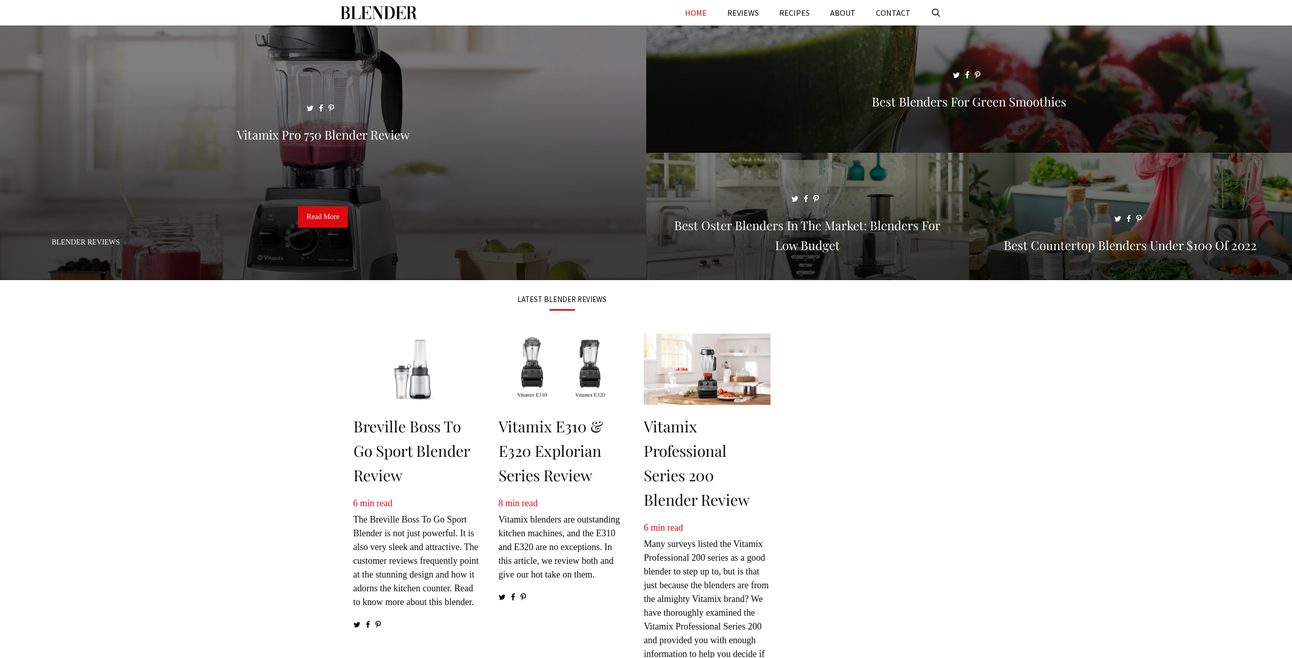 The width and height of the screenshot is (1292, 658). I want to click on a: Breville Boss To Go Sport Blender Review, so click(411, 451).